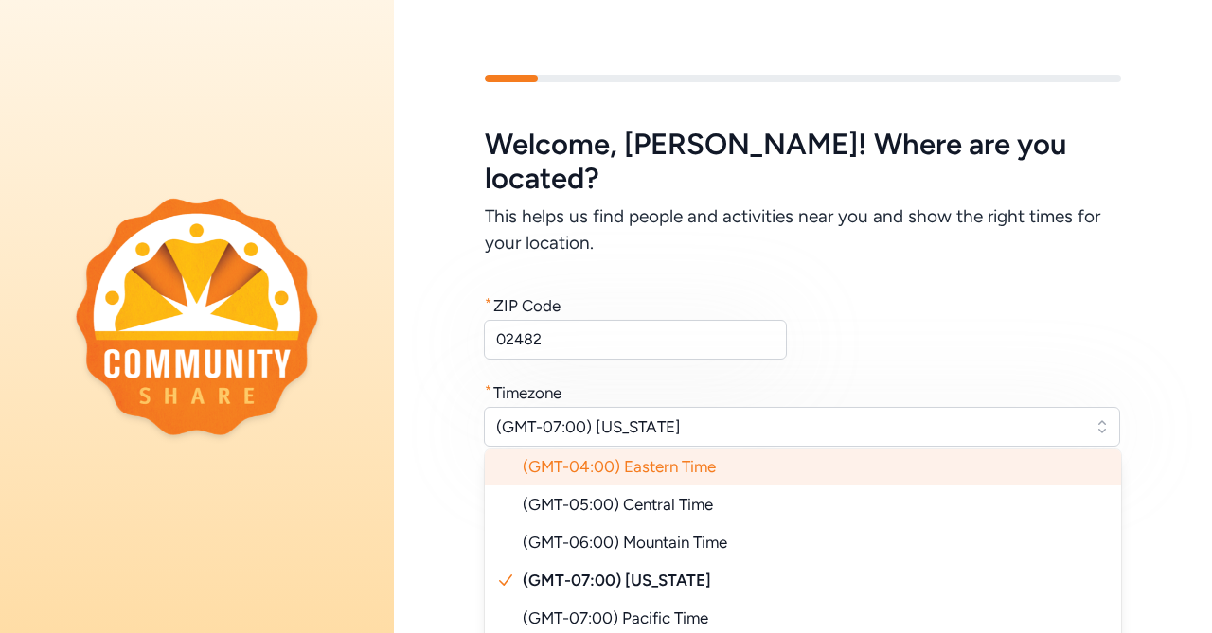  I want to click on img: logo, so click(197, 316).